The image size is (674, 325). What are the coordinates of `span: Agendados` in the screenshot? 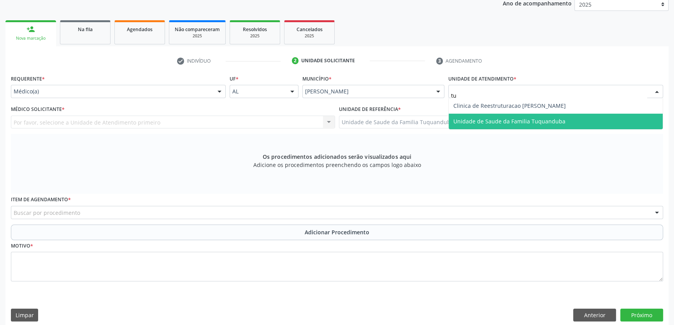 It's located at (140, 29).